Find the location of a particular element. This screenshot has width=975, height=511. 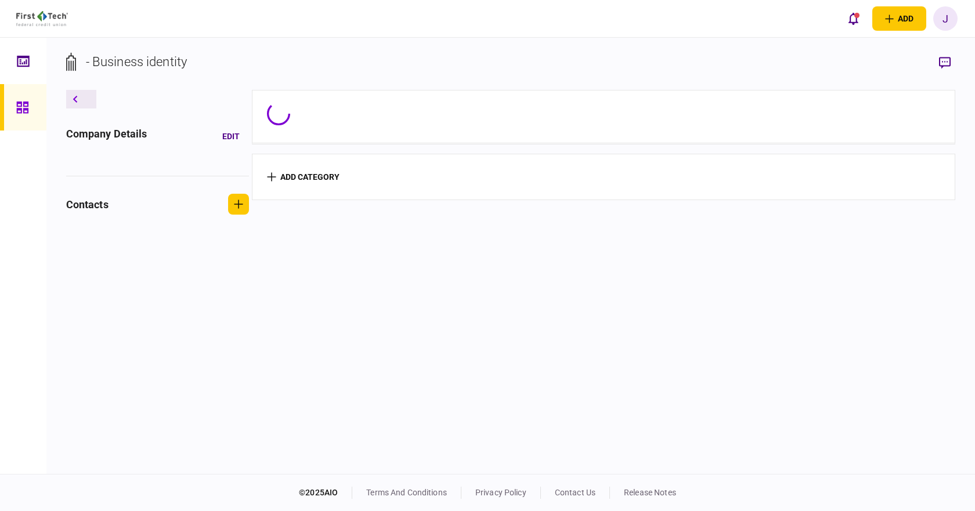

a: terms and conditions is located at coordinates (406, 493).